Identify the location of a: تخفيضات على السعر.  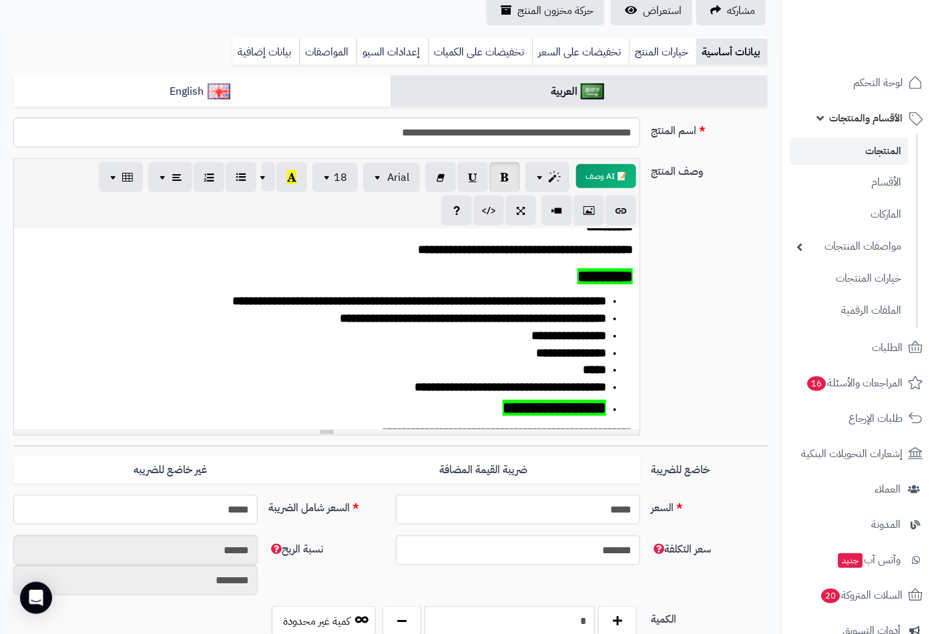
(580, 52).